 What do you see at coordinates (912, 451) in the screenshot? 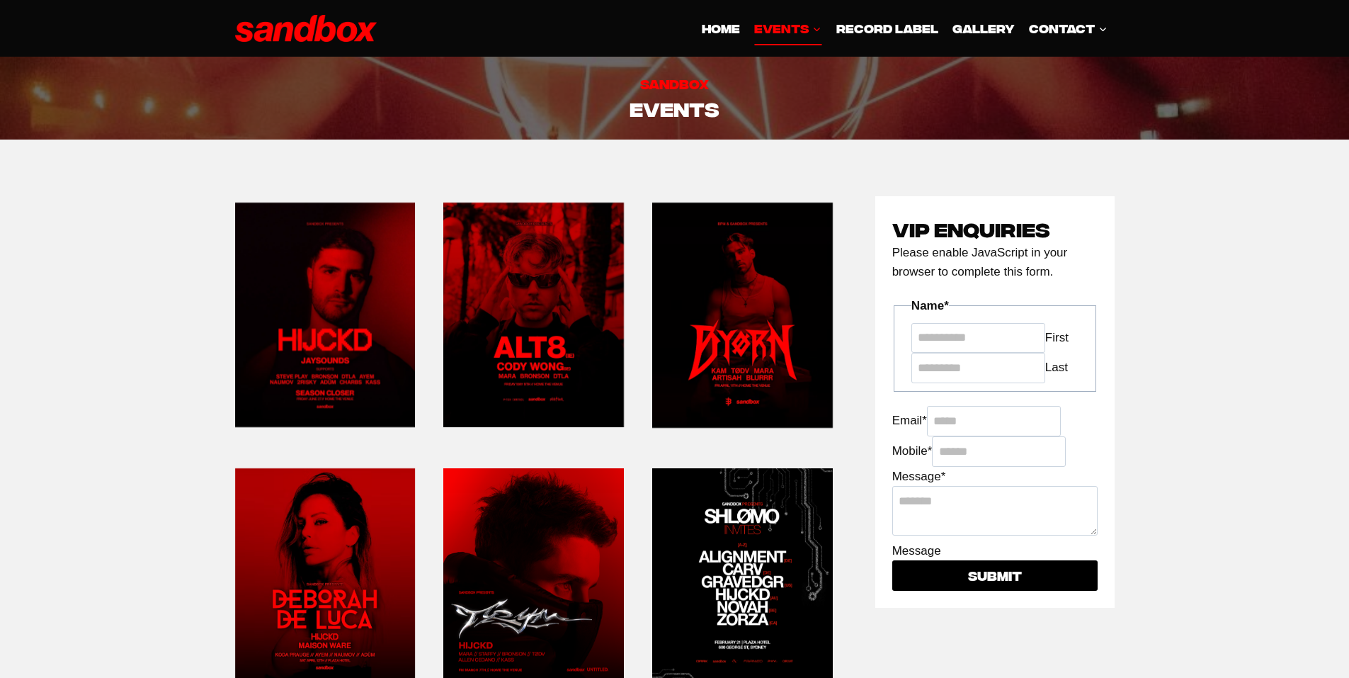
I see `label: Mobile` at bounding box center [912, 451].